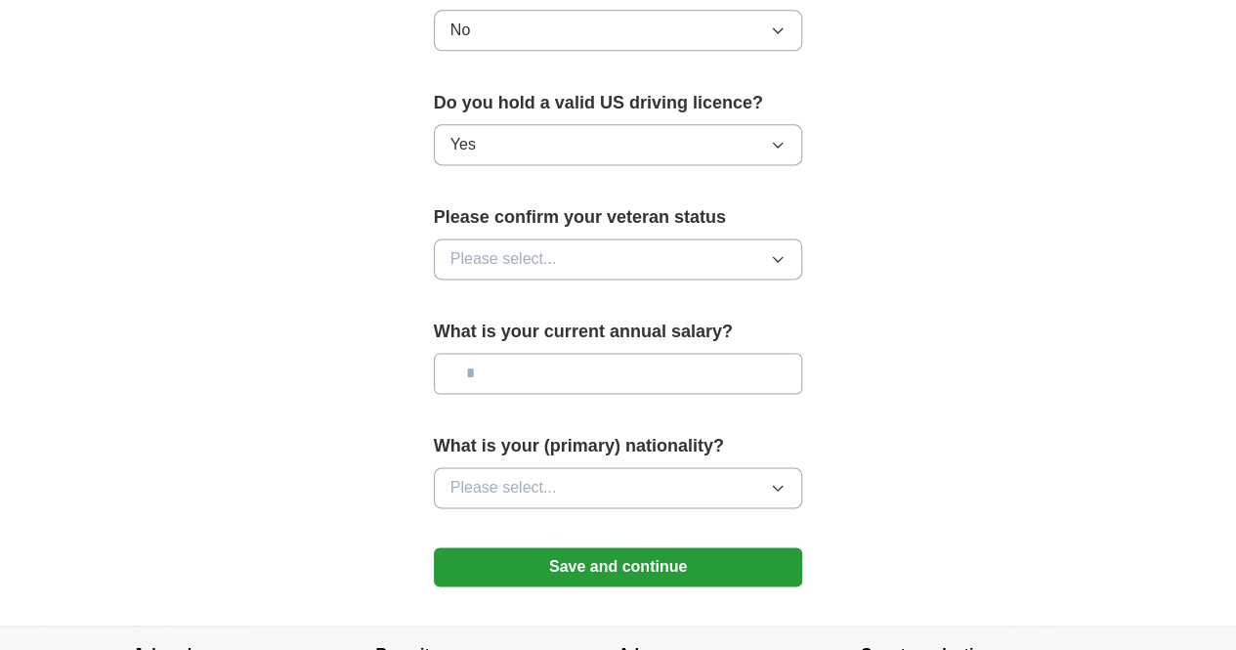 The height and width of the screenshot is (650, 1236). What do you see at coordinates (619, 145) in the screenshot?
I see `button: Yes` at bounding box center [619, 145].